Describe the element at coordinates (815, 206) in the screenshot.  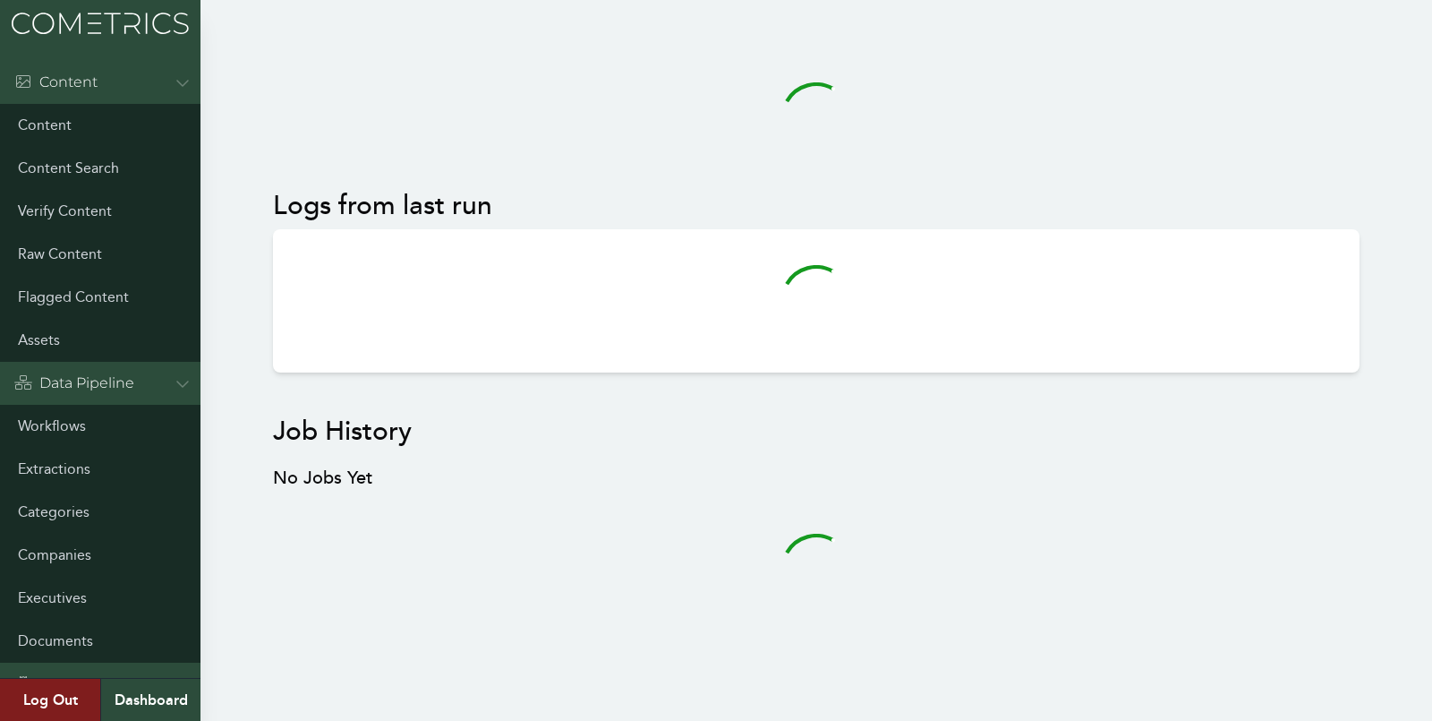
I see `h2: Logs from last run` at that location.